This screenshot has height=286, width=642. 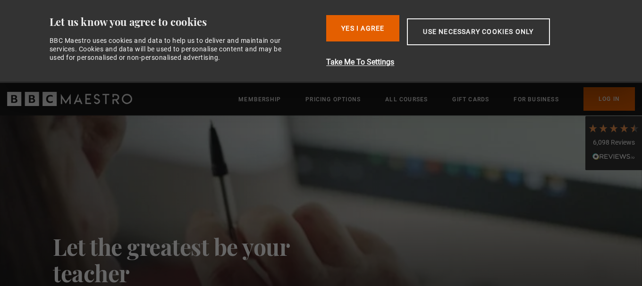 I want to click on a: Pricing Options, so click(x=333, y=100).